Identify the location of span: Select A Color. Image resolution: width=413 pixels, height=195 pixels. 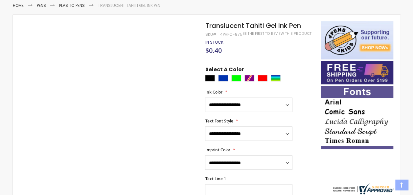
(225, 70).